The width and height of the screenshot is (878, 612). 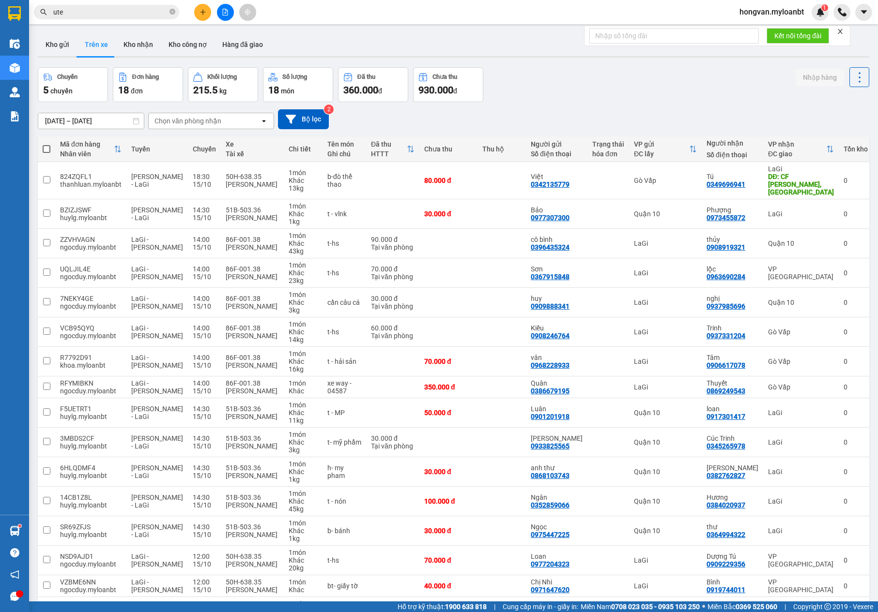 I want to click on div: Quân, so click(x=556, y=383).